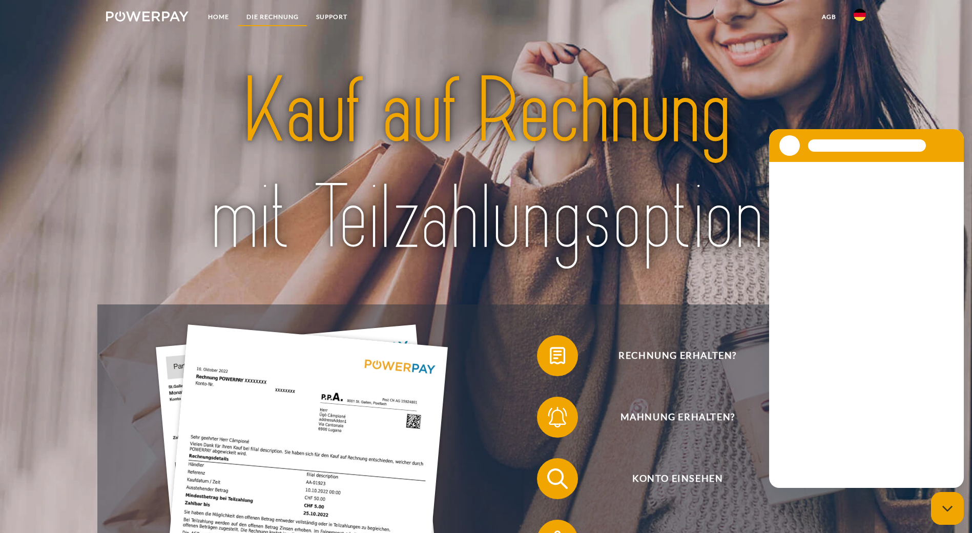 This screenshot has height=533, width=972. Describe the element at coordinates (147, 16) in the screenshot. I see `img: logo-powerpay-white.svg` at that location.